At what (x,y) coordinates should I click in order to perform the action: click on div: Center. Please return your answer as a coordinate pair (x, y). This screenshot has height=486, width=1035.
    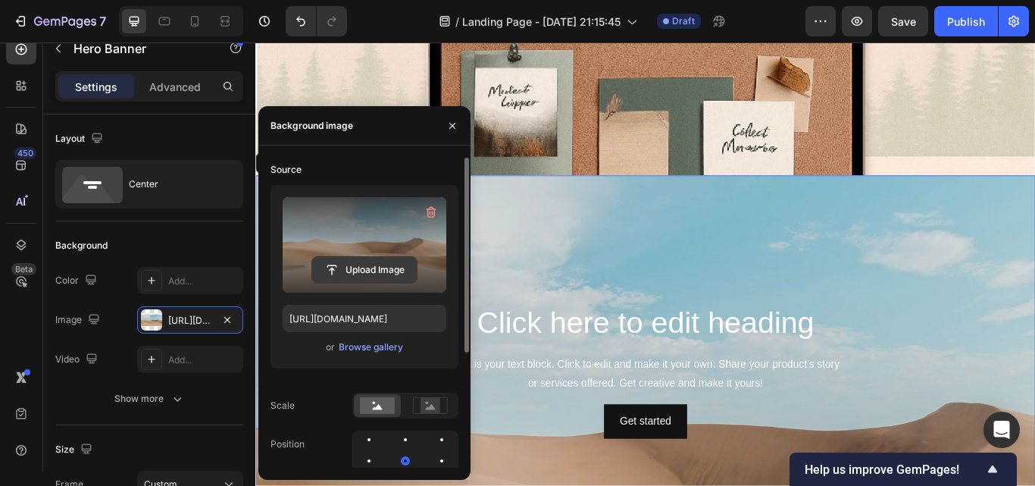
    Looking at the image, I should click on (175, 184).